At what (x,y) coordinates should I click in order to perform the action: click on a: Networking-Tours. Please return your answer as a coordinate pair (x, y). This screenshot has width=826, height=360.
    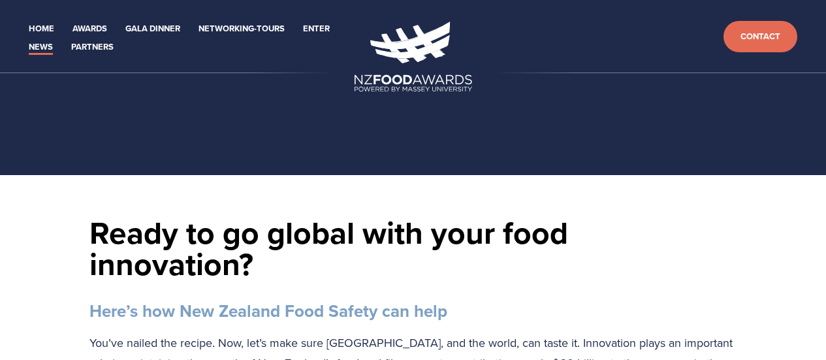
    Looking at the image, I should click on (242, 29).